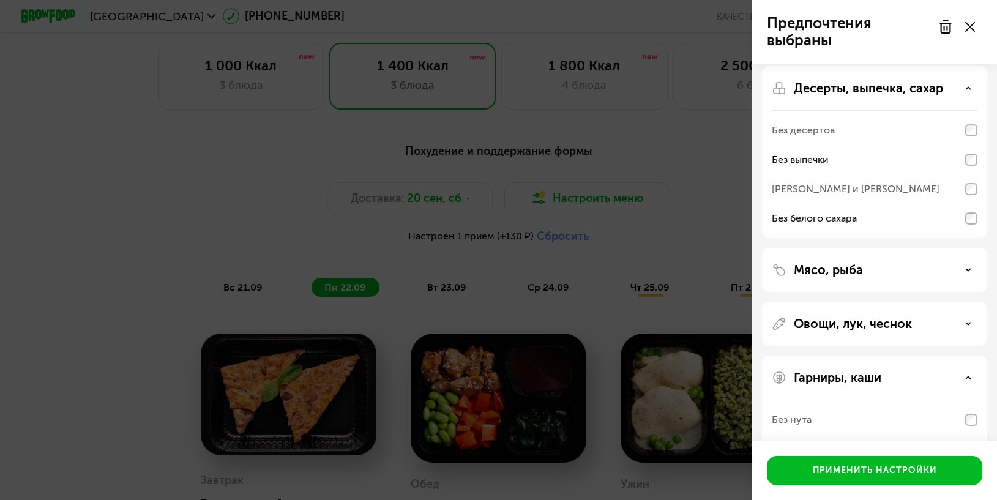 The height and width of the screenshot is (500, 997). Describe the element at coordinates (875, 471) in the screenshot. I see `button: Применить настройки` at that location.